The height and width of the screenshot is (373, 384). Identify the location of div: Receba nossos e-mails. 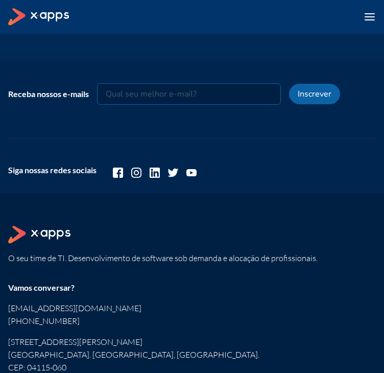
(49, 94).